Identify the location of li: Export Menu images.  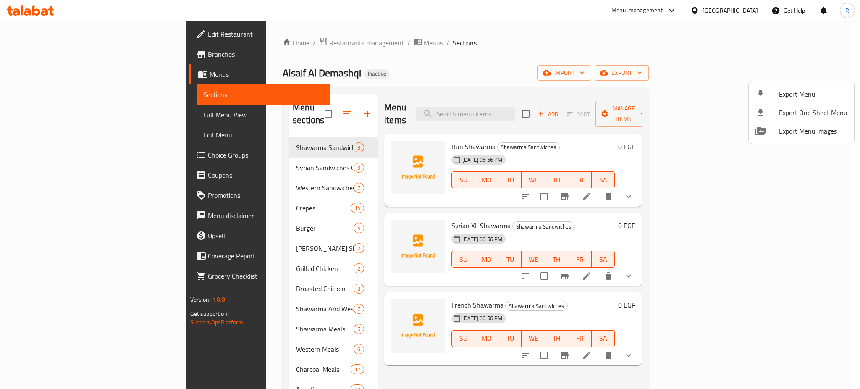
(801, 131).